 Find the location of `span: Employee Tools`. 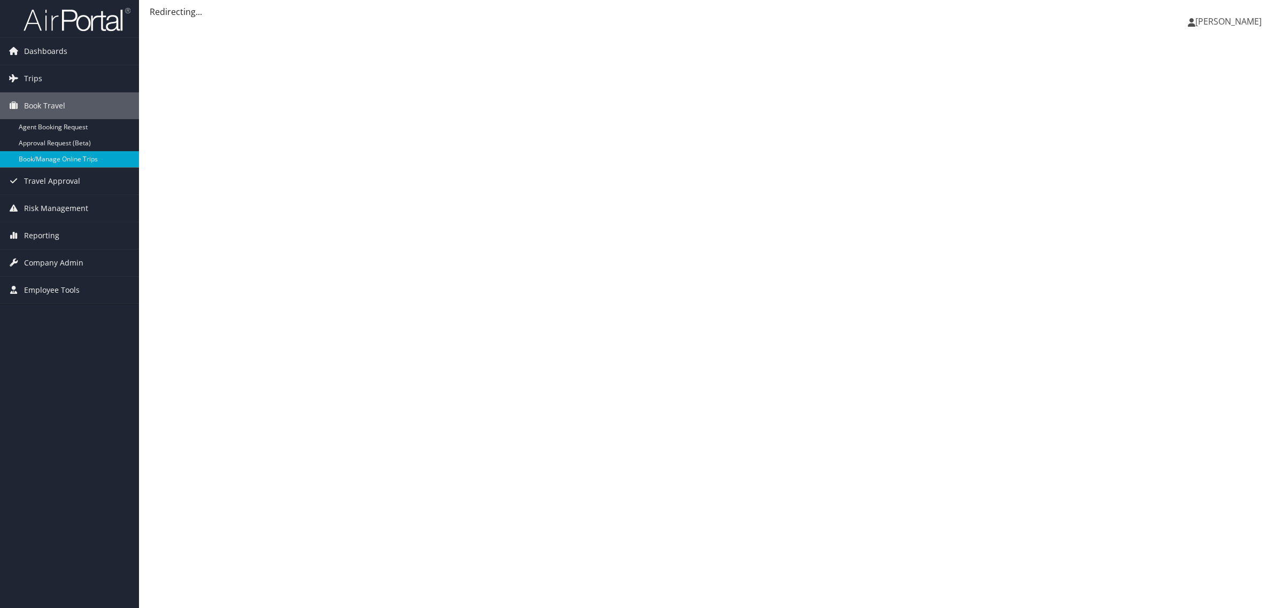

span: Employee Tools is located at coordinates (52, 290).